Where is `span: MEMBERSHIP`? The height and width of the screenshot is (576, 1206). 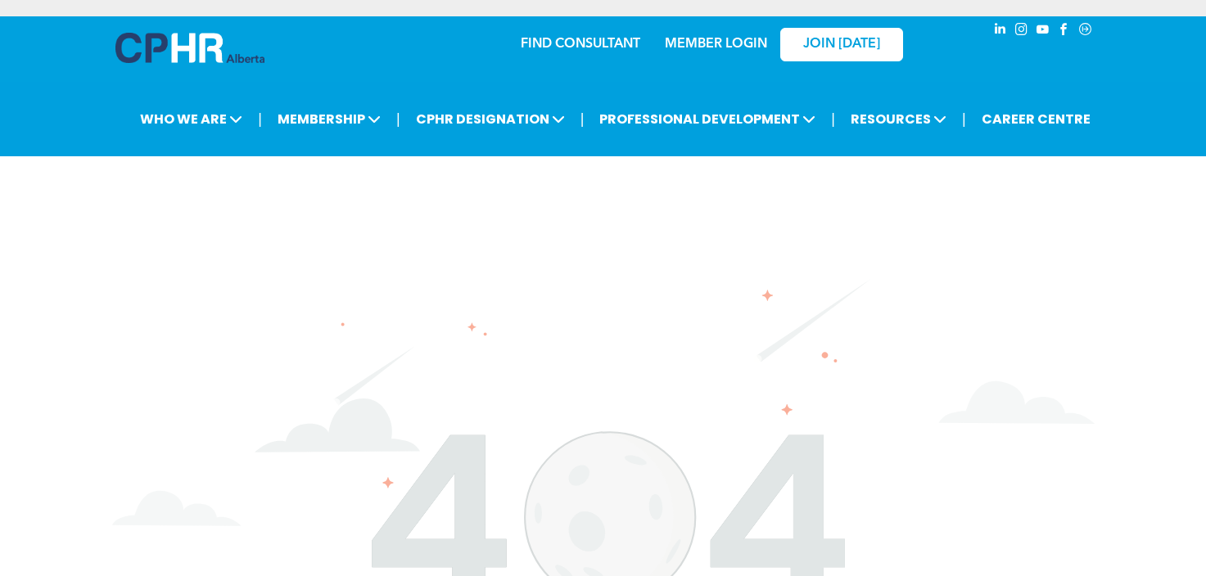 span: MEMBERSHIP is located at coordinates (329, 119).